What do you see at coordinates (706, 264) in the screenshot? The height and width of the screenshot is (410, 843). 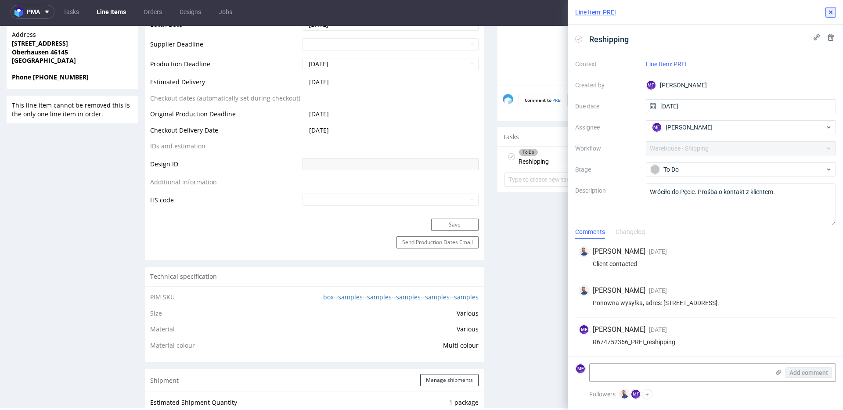 I see `div: Client contacted` at bounding box center [706, 264].